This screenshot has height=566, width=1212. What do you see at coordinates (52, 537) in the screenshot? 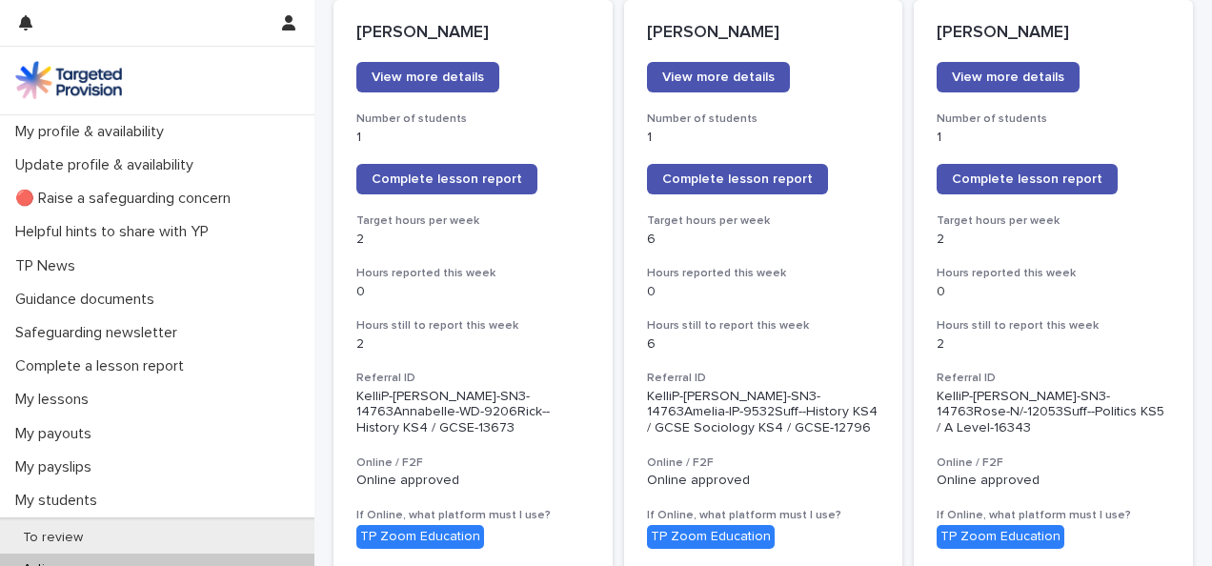
I see `p: To review` at bounding box center [52, 537].